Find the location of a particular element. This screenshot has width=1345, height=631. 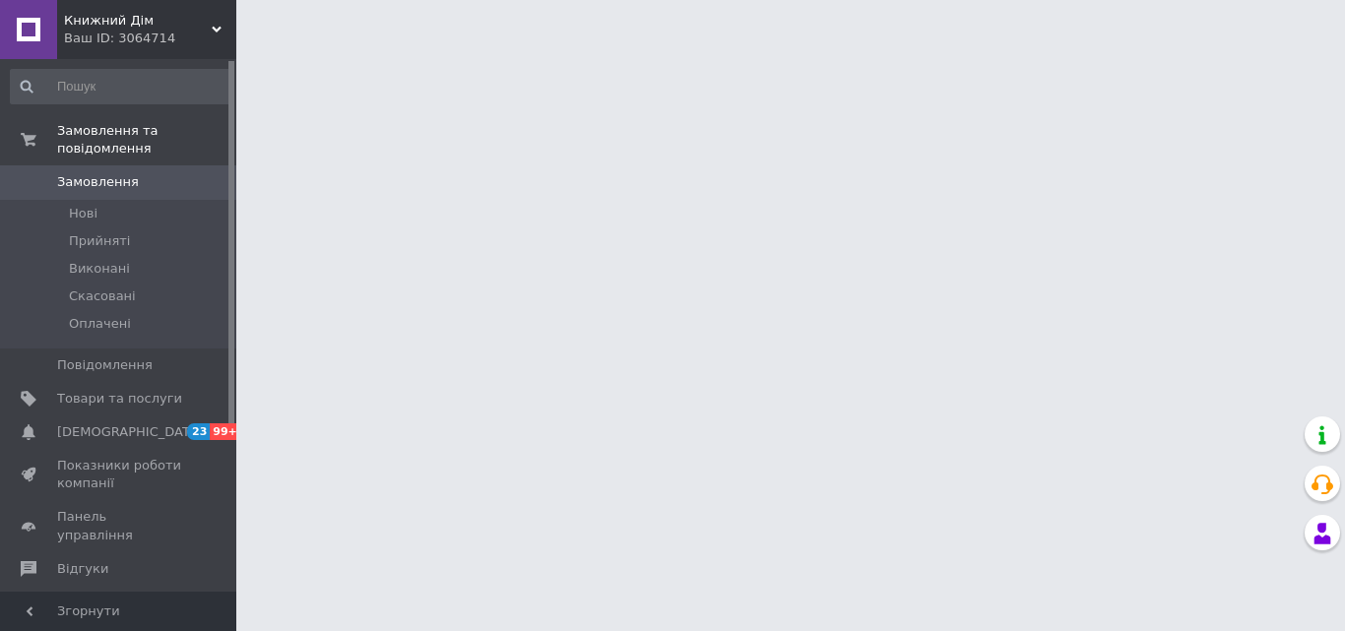

div: Ваш ID: 3064714 is located at coordinates (150, 38).